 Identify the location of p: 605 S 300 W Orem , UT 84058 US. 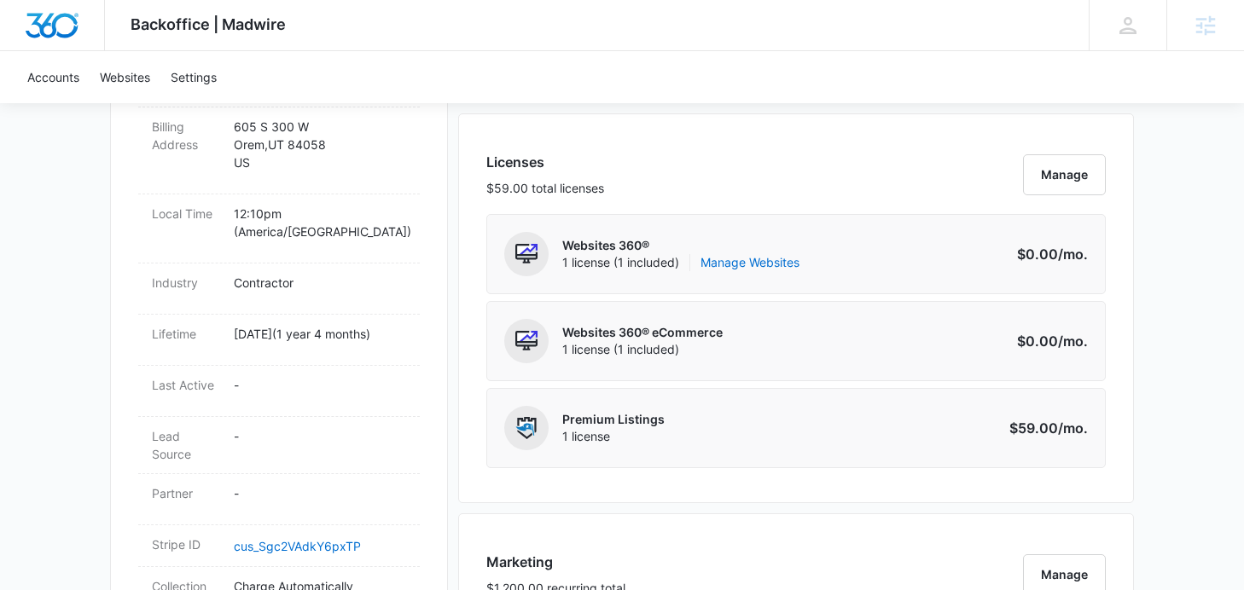
(320, 144).